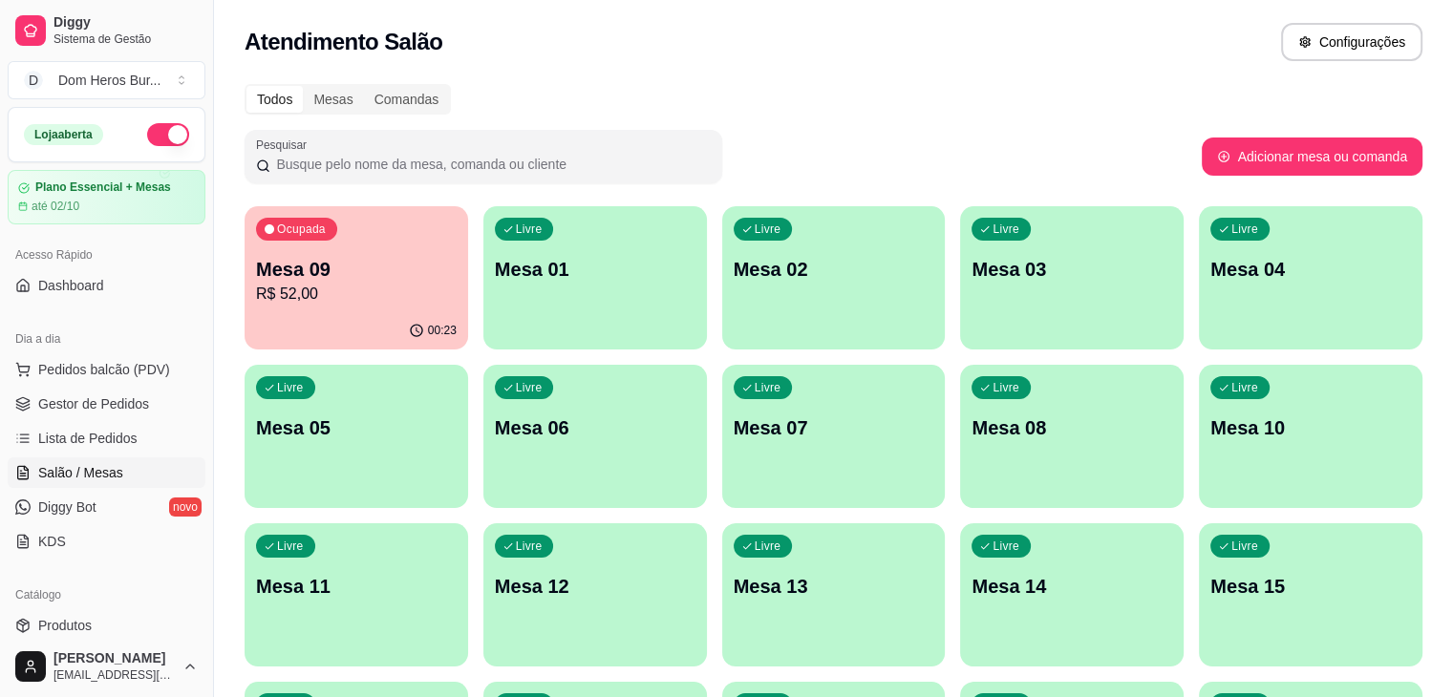 Image resolution: width=1453 pixels, height=697 pixels. I want to click on button: LivreMesa 12, so click(595, 595).